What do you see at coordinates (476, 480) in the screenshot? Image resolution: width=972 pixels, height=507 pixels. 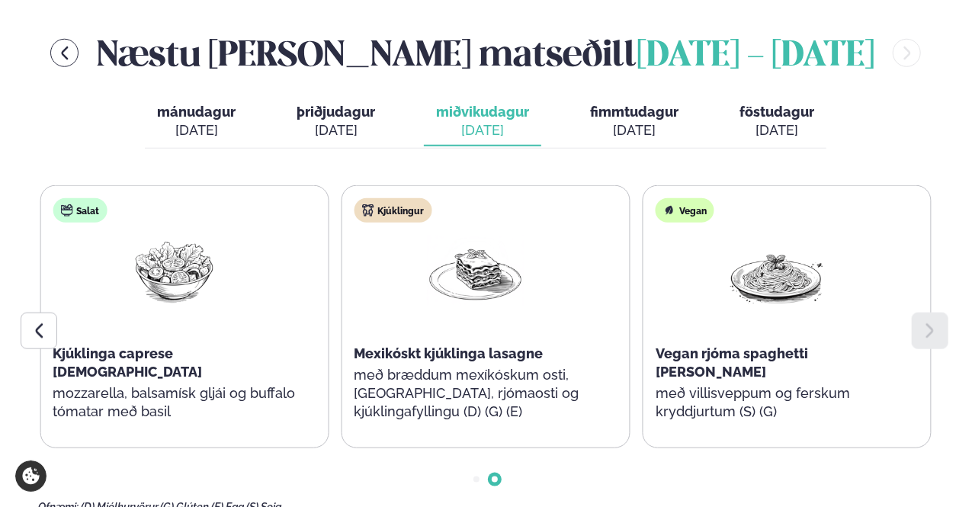 I see `span: Go to slide 1` at bounding box center [476, 480].